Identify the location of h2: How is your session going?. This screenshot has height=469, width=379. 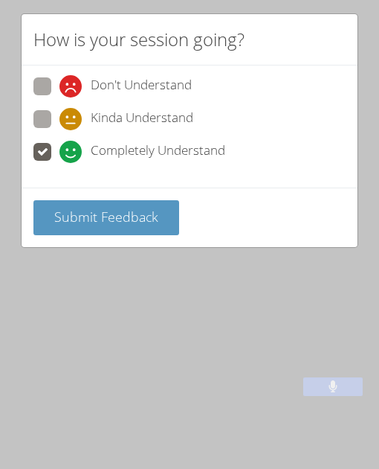
(139, 39).